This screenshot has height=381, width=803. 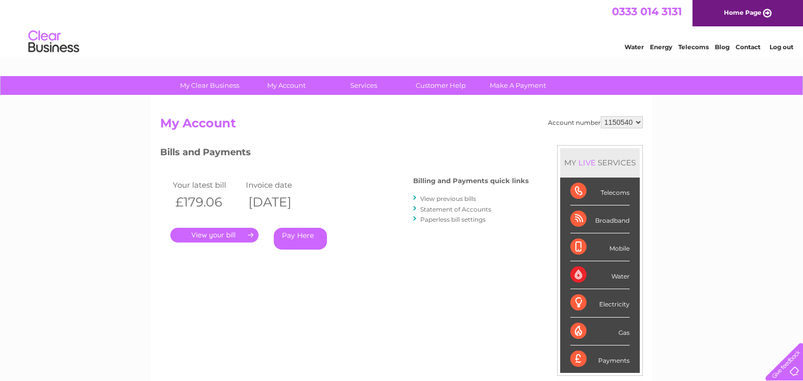 What do you see at coordinates (280, 184) in the screenshot?
I see `td: Invoice date` at bounding box center [280, 184].